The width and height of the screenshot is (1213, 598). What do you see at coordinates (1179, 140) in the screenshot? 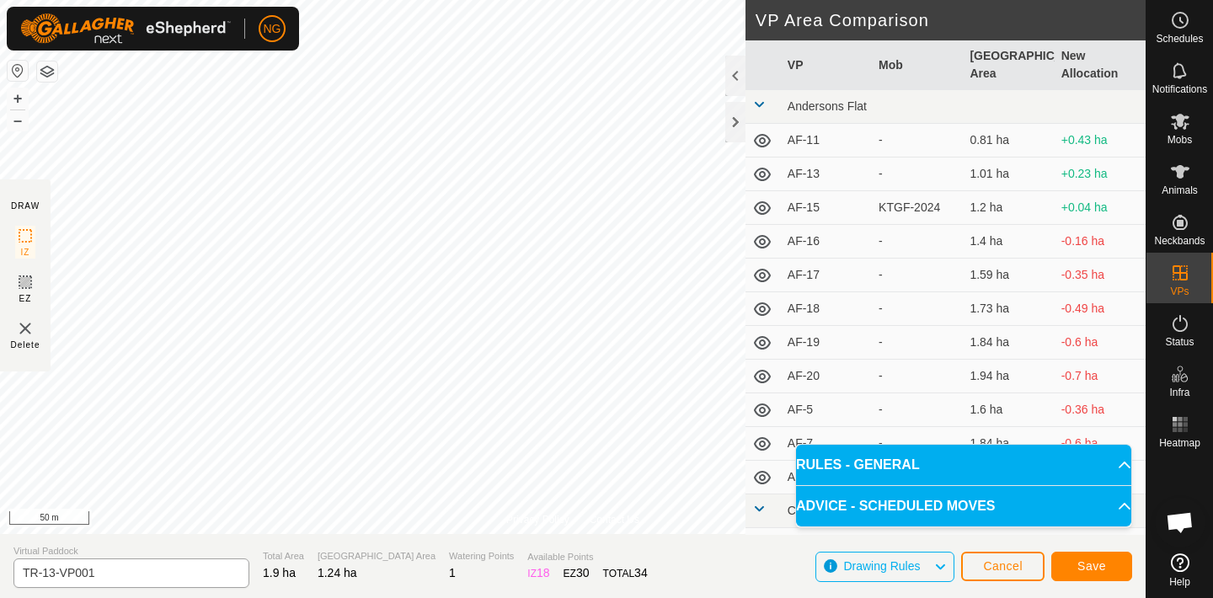
I see `span: Mobs` at bounding box center [1179, 140].